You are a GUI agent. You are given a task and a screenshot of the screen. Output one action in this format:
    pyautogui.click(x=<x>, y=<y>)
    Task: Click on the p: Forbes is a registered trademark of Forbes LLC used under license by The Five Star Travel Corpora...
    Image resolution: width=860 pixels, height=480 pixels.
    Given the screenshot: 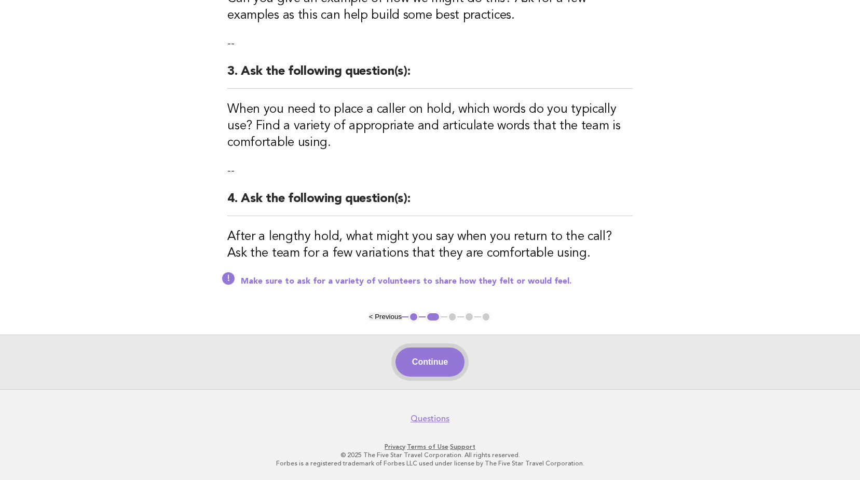 What is the action you would take?
    pyautogui.click(x=430, y=463)
    